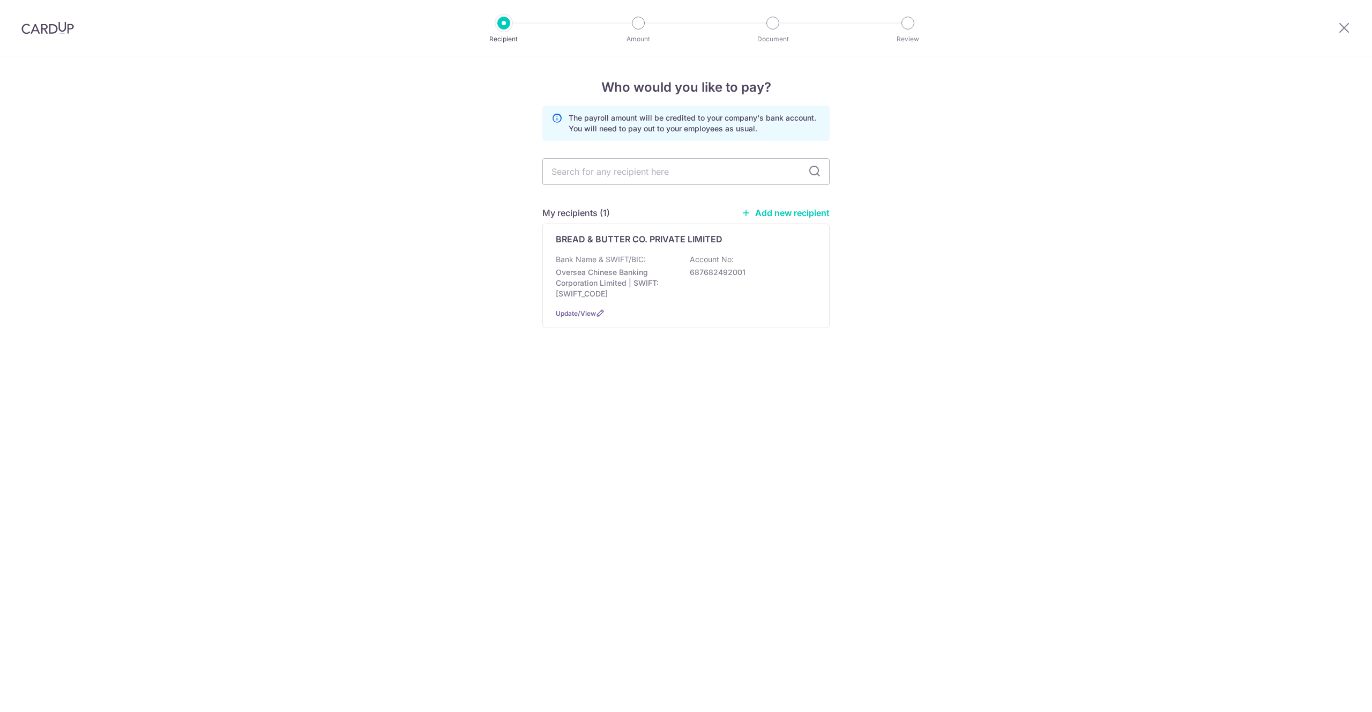 The width and height of the screenshot is (1372, 712). Describe the element at coordinates (712, 259) in the screenshot. I see `p: Account No:` at that location.